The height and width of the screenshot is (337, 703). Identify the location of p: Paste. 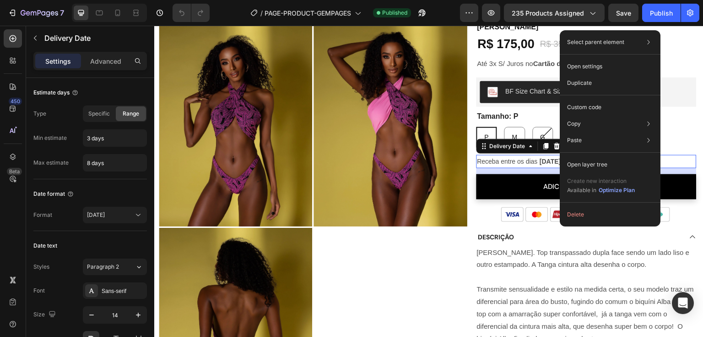
(575, 140).